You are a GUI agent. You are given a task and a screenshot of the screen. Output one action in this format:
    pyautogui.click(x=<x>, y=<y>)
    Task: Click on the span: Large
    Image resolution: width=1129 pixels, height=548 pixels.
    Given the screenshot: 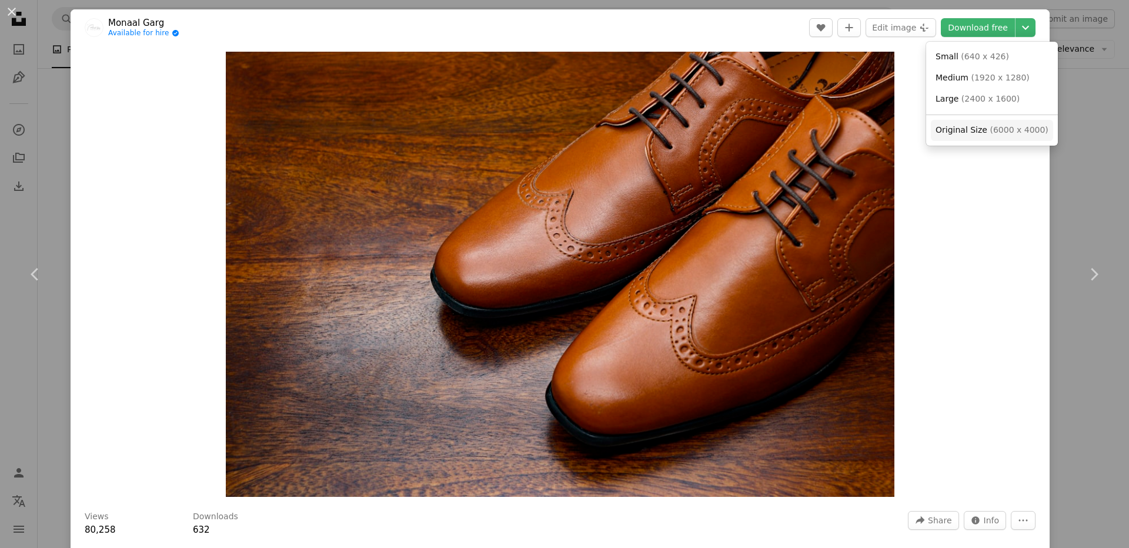 What is the action you would take?
    pyautogui.click(x=946, y=99)
    